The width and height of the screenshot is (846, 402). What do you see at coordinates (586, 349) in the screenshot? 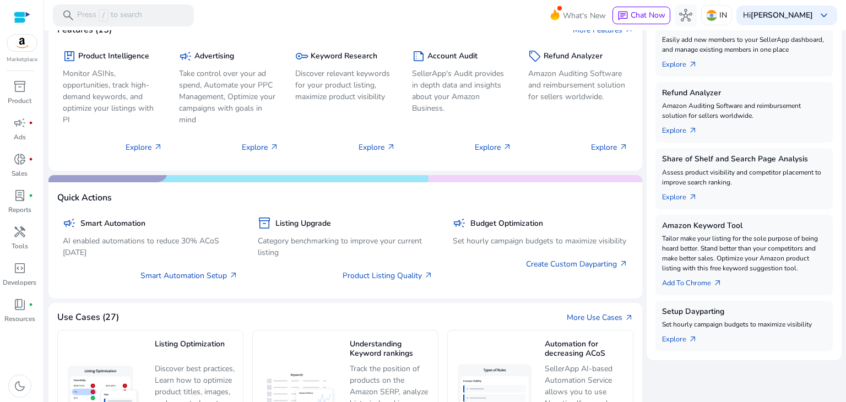
I see `h5: Automation for decreasing ACoS` at bounding box center [586, 349].